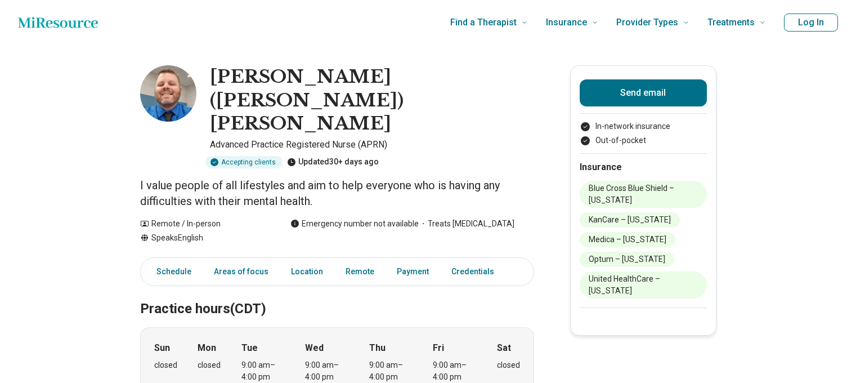  Describe the element at coordinates (207, 348) in the screenshot. I see `strong: Mon` at that location.